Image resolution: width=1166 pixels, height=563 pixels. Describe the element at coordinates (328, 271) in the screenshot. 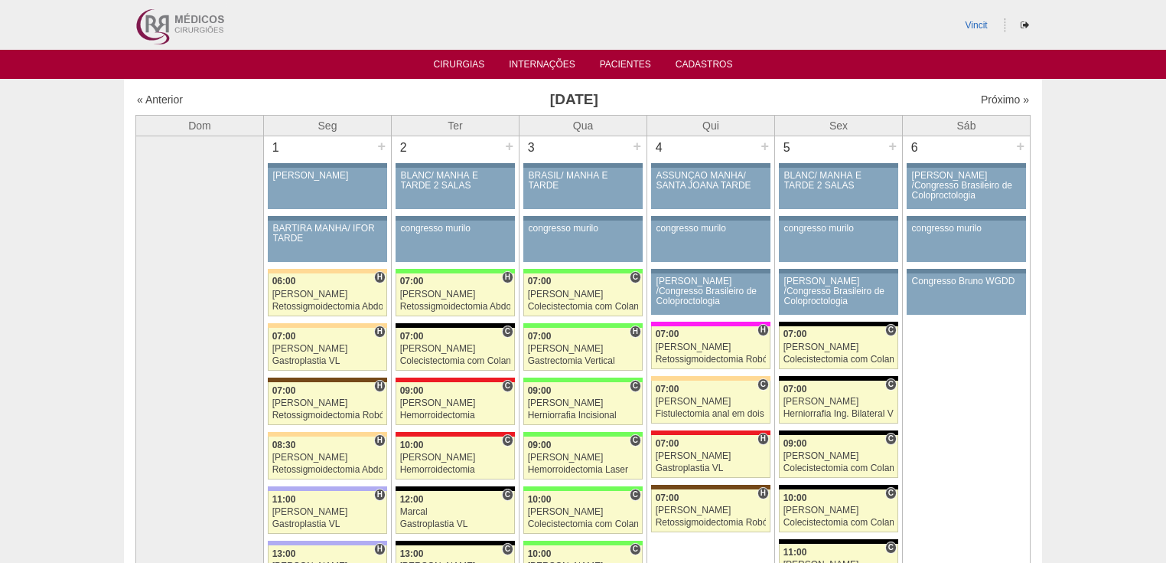

I see `div: Key: Bartira` at that location.